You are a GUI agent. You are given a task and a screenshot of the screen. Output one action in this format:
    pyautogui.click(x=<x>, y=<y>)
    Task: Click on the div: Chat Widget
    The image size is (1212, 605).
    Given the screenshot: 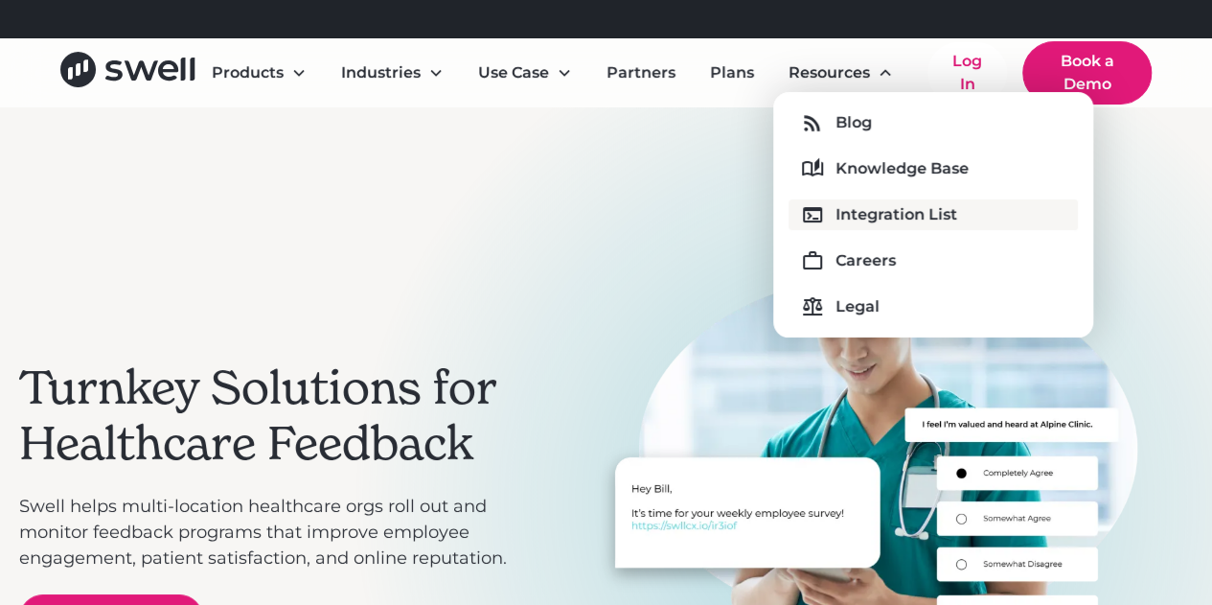 What is the action you would take?
    pyautogui.click(x=1048, y=501)
    